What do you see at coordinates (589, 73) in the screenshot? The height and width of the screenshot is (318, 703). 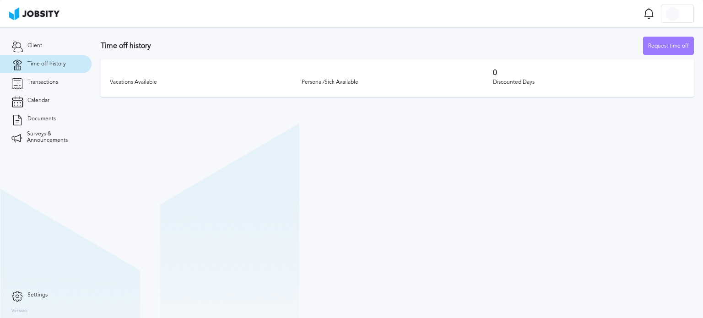 I see `h3: 0` at bounding box center [589, 73].